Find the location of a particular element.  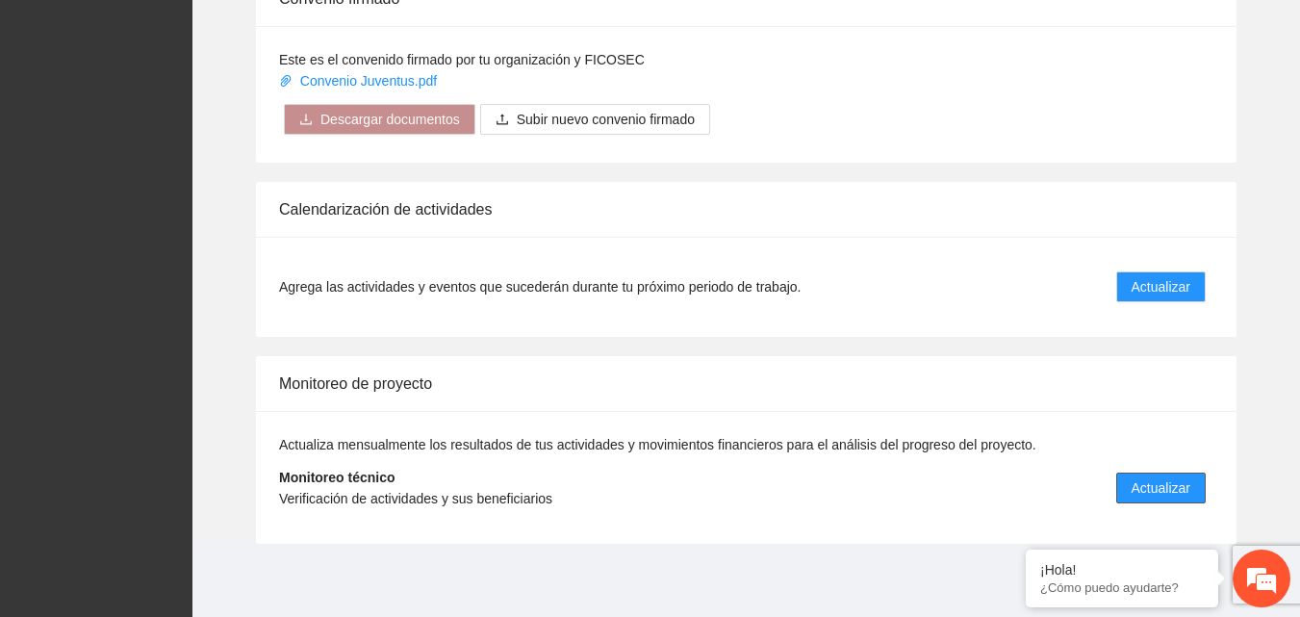

span: paper-clip is located at coordinates (286, 81).